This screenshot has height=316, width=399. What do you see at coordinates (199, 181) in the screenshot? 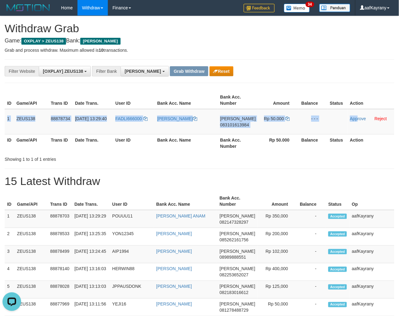
I see `h1: 15 Latest Withdraw` at bounding box center [199, 181].